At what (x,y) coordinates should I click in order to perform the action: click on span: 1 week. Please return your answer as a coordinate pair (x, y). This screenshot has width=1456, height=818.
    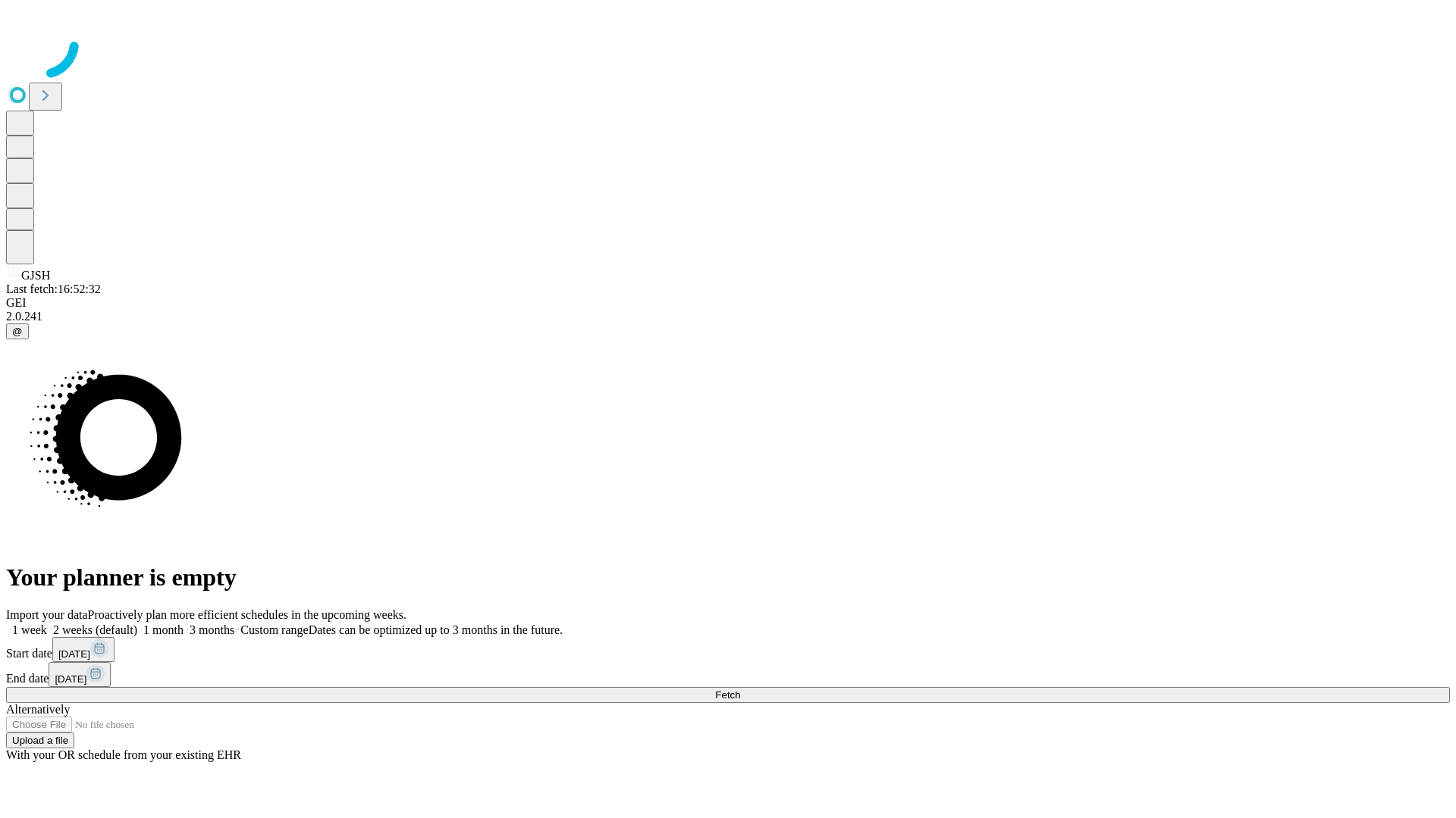
    Looking at the image, I should click on (30, 629).